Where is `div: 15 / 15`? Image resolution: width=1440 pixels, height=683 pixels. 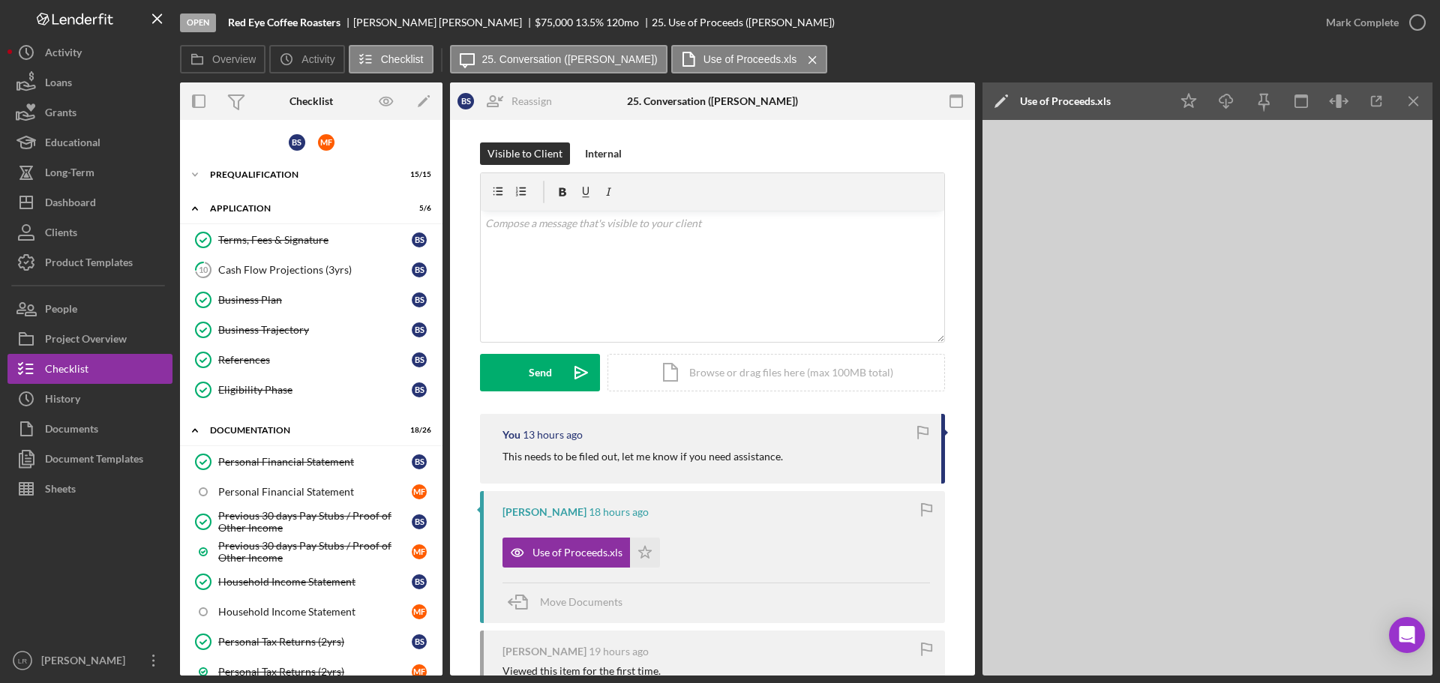
div: 15 / 15 is located at coordinates (418, 175).